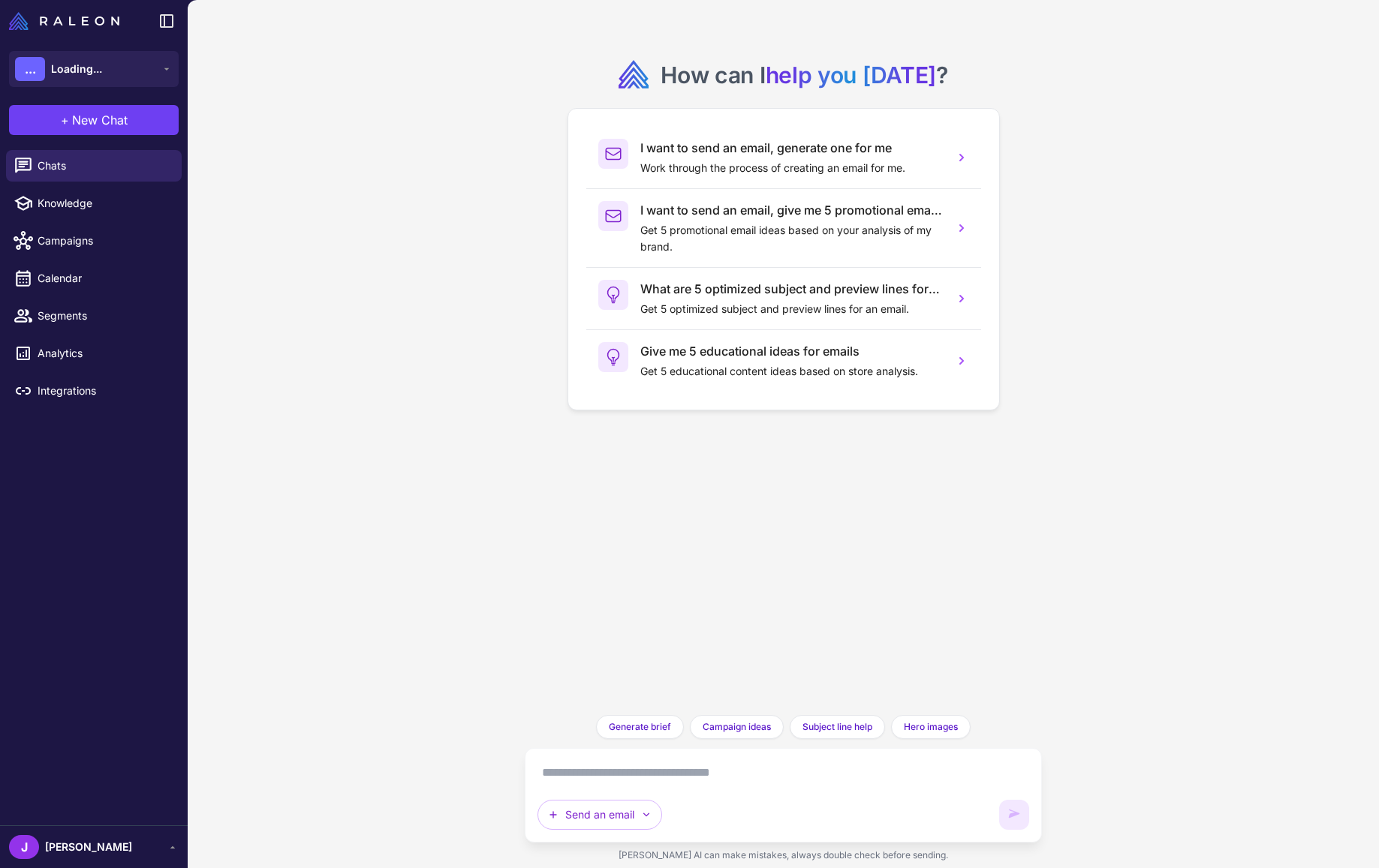  Describe the element at coordinates (640, 727) in the screenshot. I see `button: Generate brief` at that location.